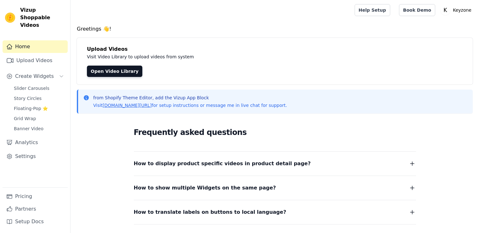 The image size is (479, 233). What do you see at coordinates (275, 212) in the screenshot?
I see `button: How to translate labels on buttons to local language?` at bounding box center [275, 212].